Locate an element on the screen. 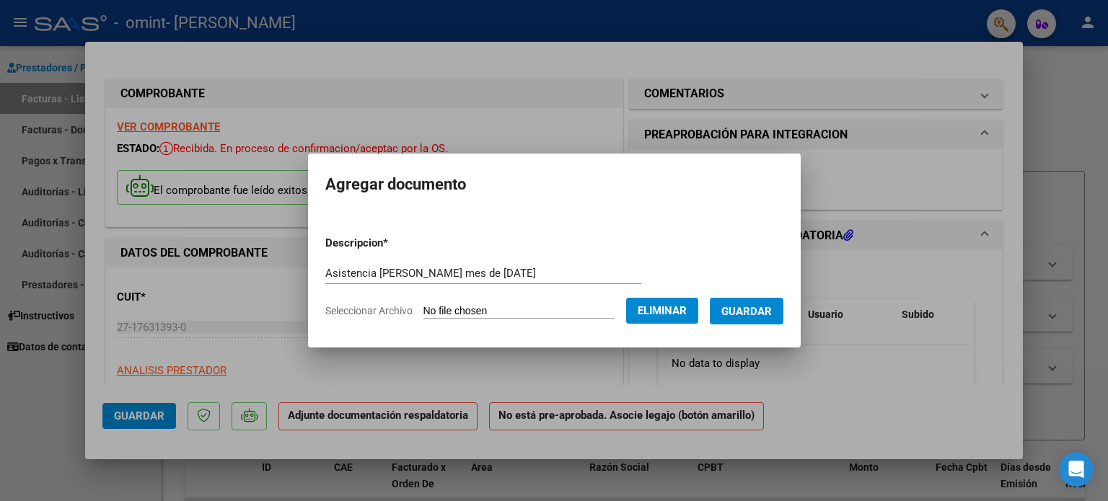 The width and height of the screenshot is (1108, 501). button: Eliminar is located at coordinates (662, 311).